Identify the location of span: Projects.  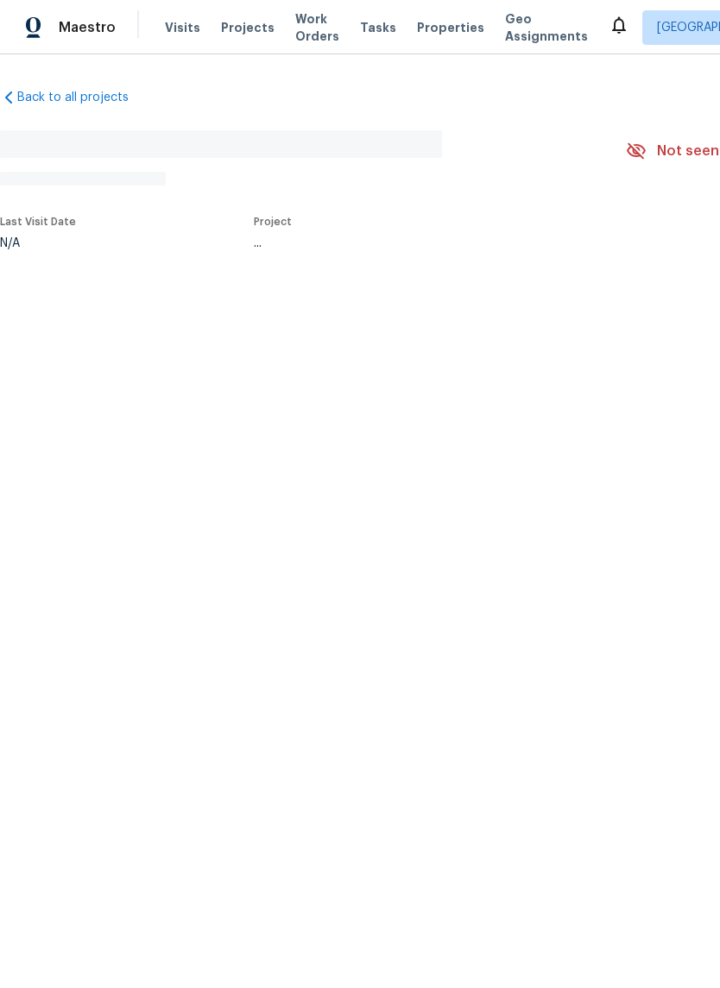
(248, 28).